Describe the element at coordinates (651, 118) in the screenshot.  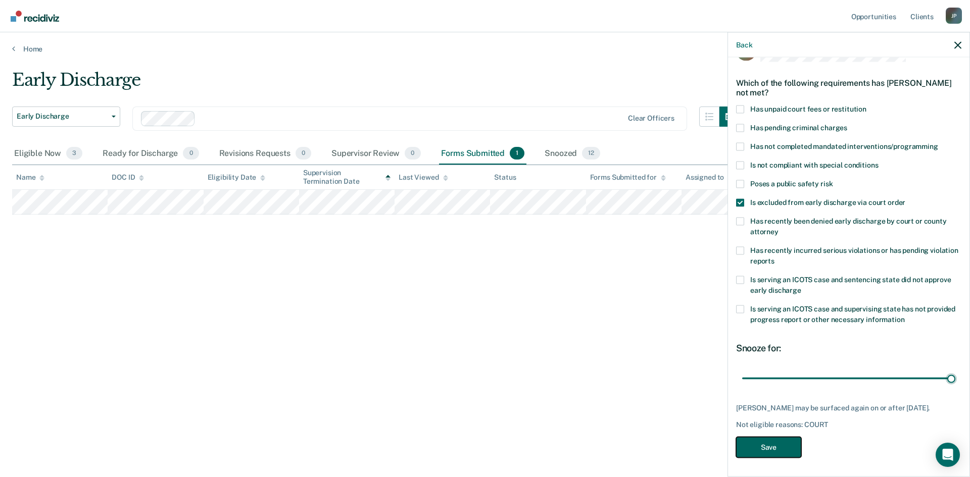
I see `div: Clear officers` at that location.